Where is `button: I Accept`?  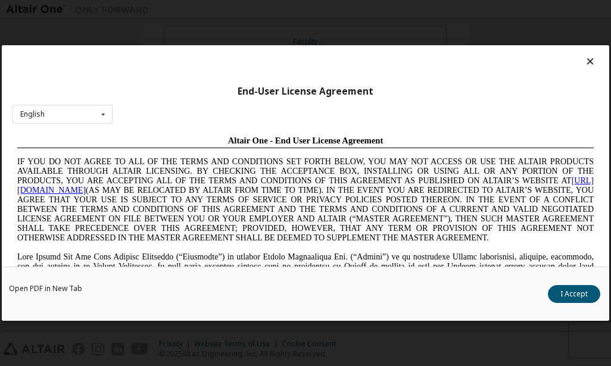 button: I Accept is located at coordinates (574, 294).